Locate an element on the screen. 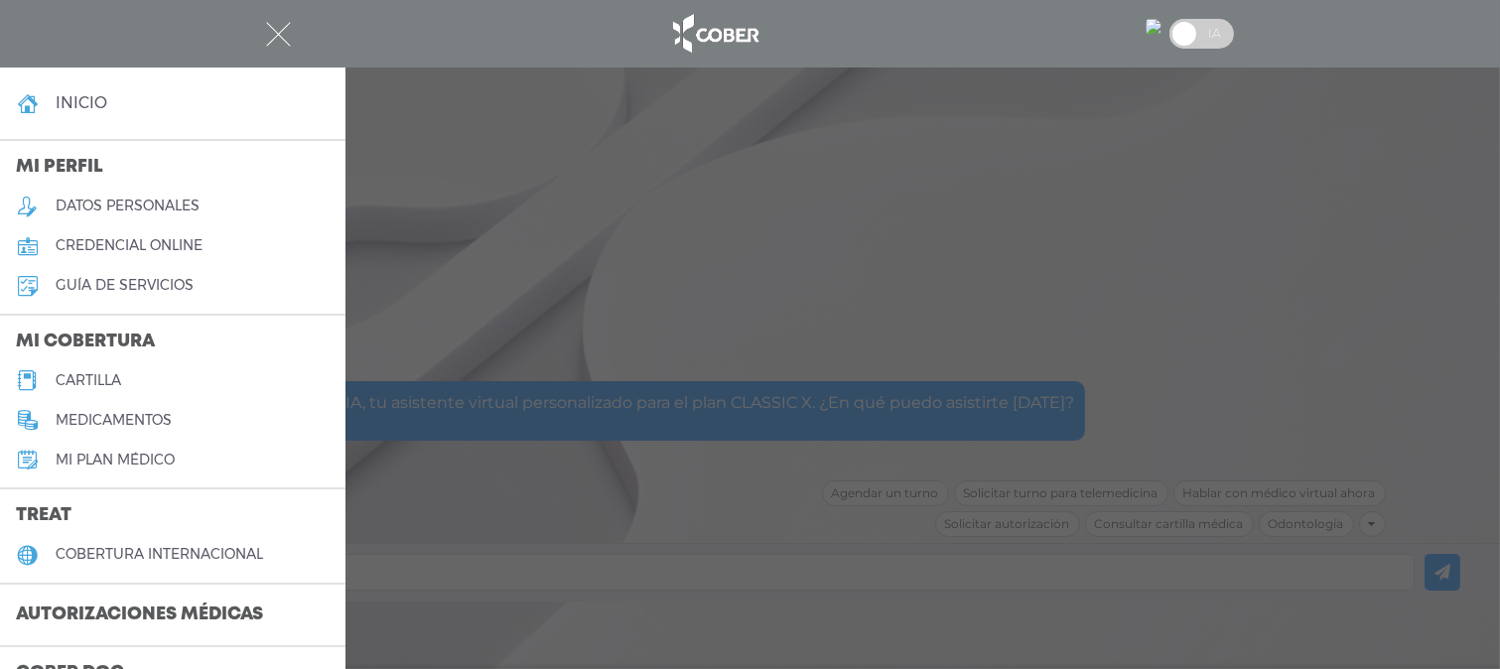  h5: credencial online is located at coordinates (129, 245).